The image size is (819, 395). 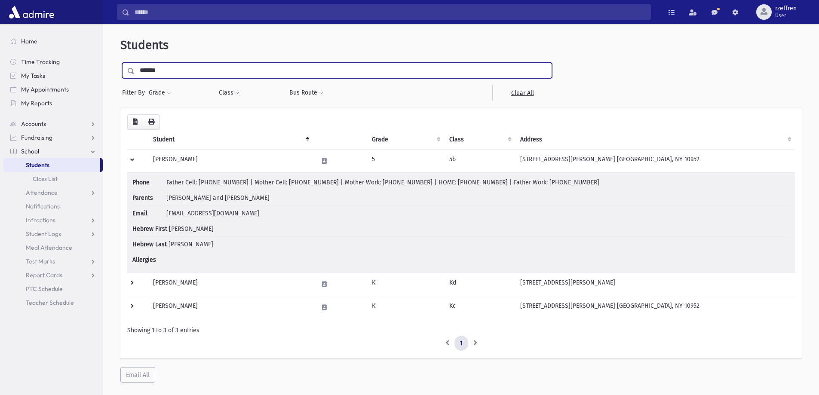 What do you see at coordinates (479, 307) in the screenshot?
I see `td: Kc` at bounding box center [479, 307].